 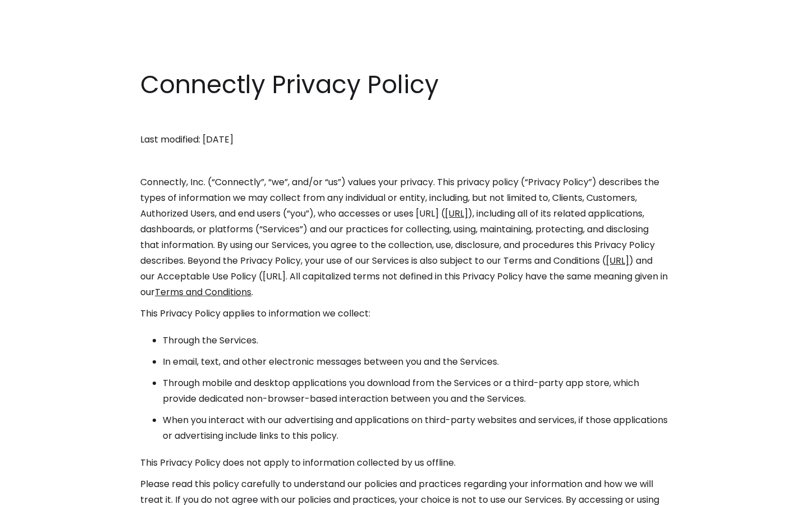 I want to click on aside: Language selected: English, so click(x=39, y=493).